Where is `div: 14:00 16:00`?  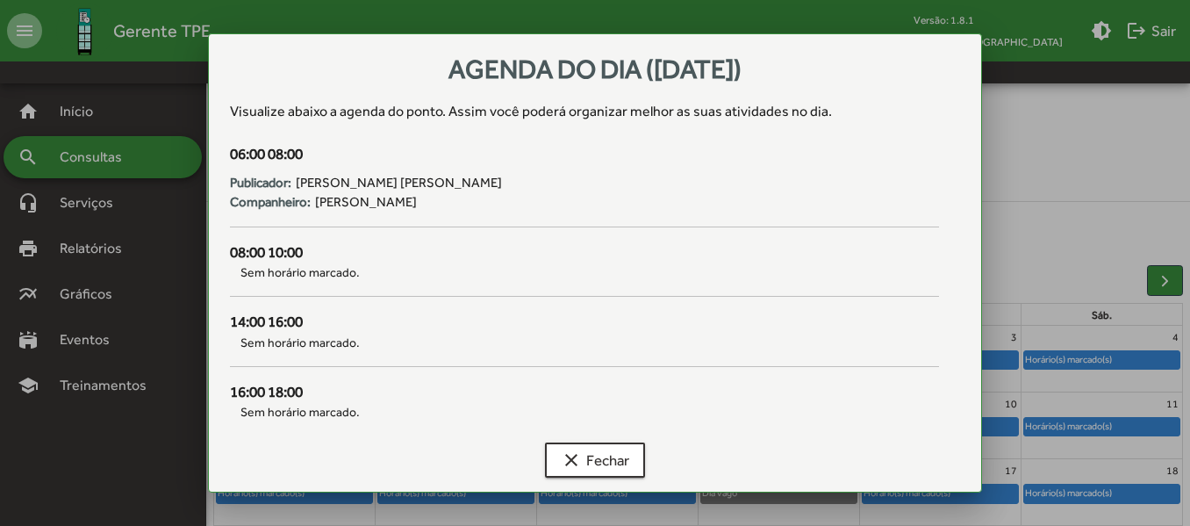
div: 14:00 16:00 is located at coordinates (584, 322).